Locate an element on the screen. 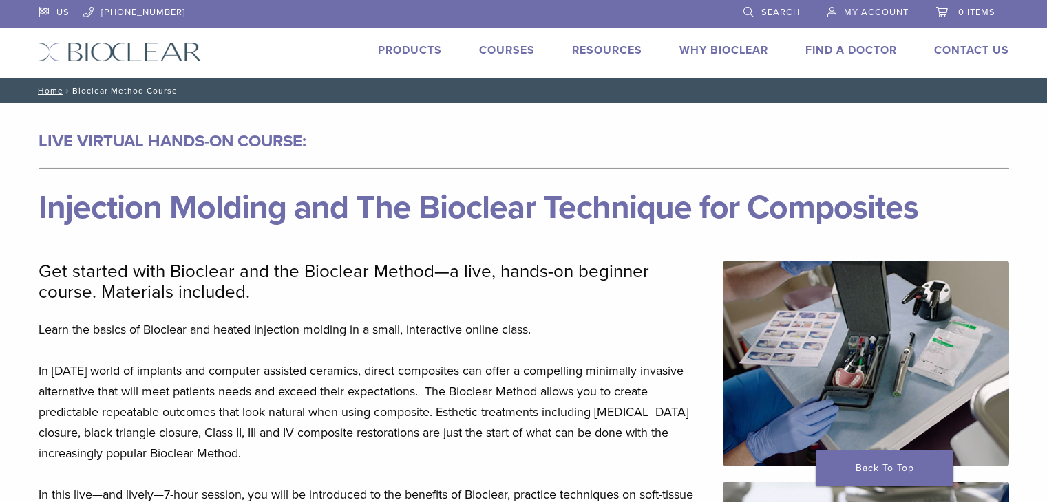 This screenshot has height=502, width=1047. a: Back To Top is located at coordinates (884, 469).